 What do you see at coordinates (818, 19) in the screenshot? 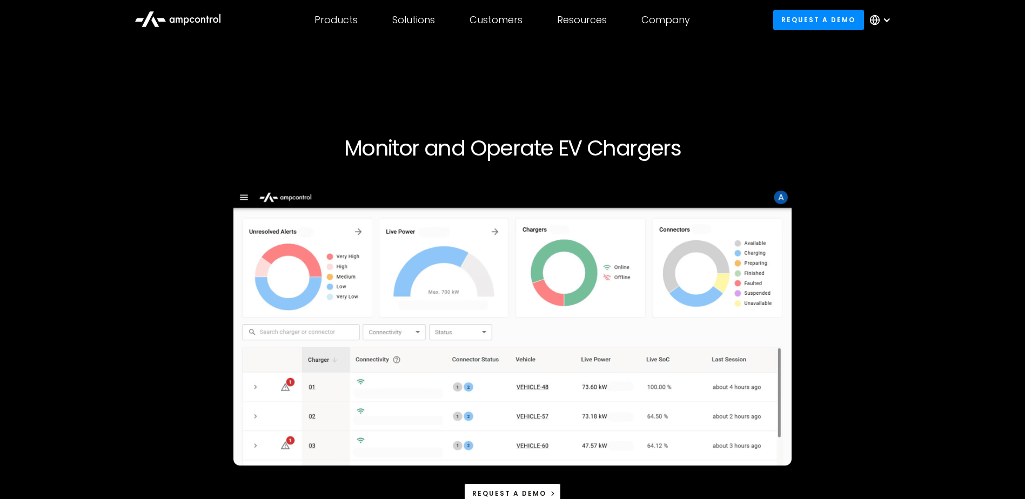
I see `a: Request a demo` at bounding box center [818, 19].